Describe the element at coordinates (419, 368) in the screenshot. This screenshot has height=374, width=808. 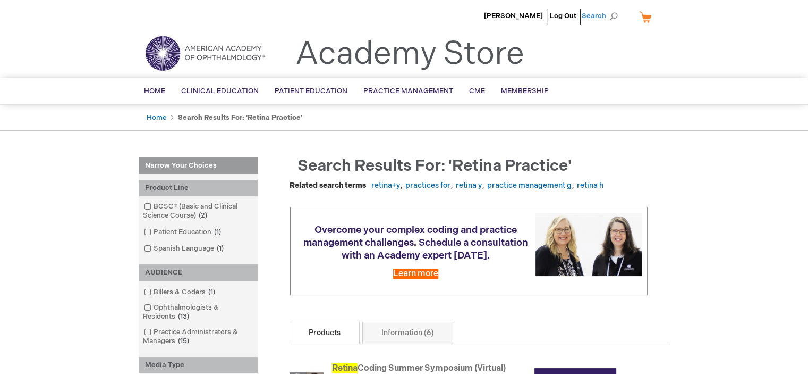
I see `a: RetinaCoding Summer Symposium (Virtual)` at that location.